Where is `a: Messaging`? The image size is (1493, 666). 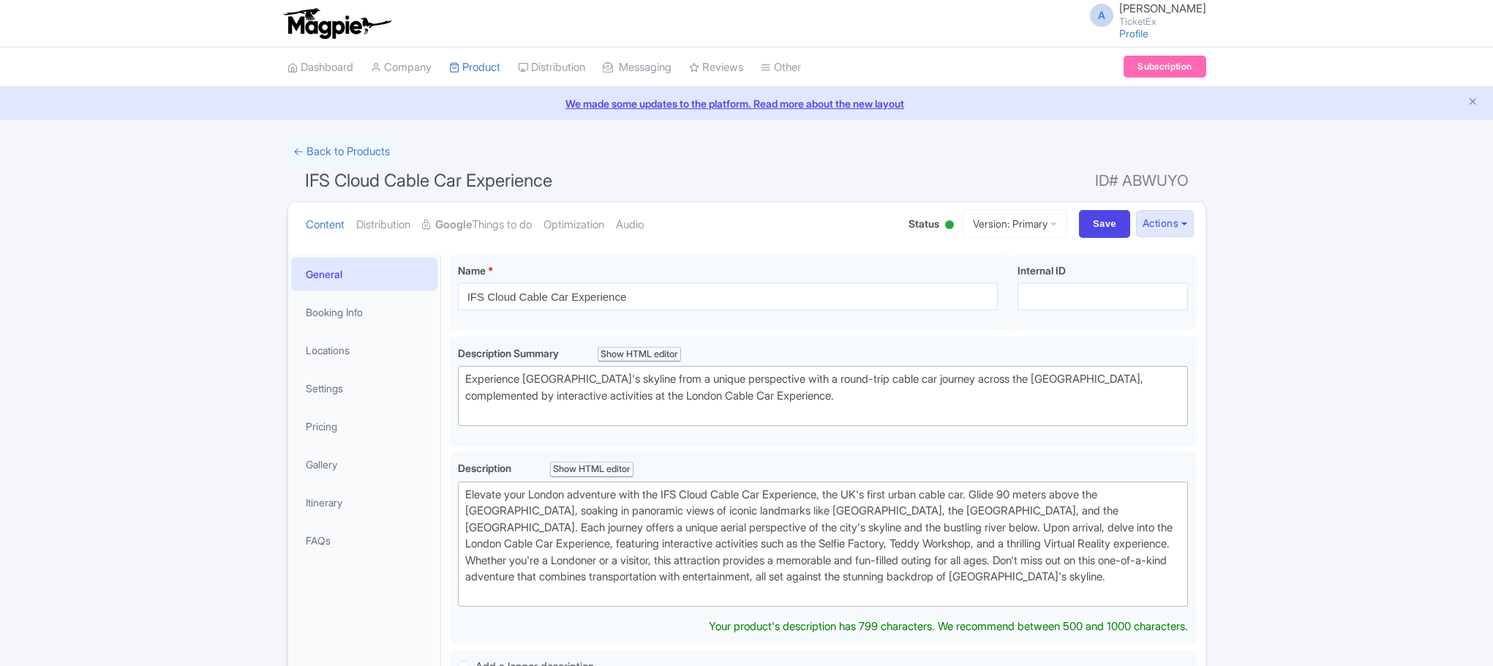 a: Messaging is located at coordinates (637, 67).